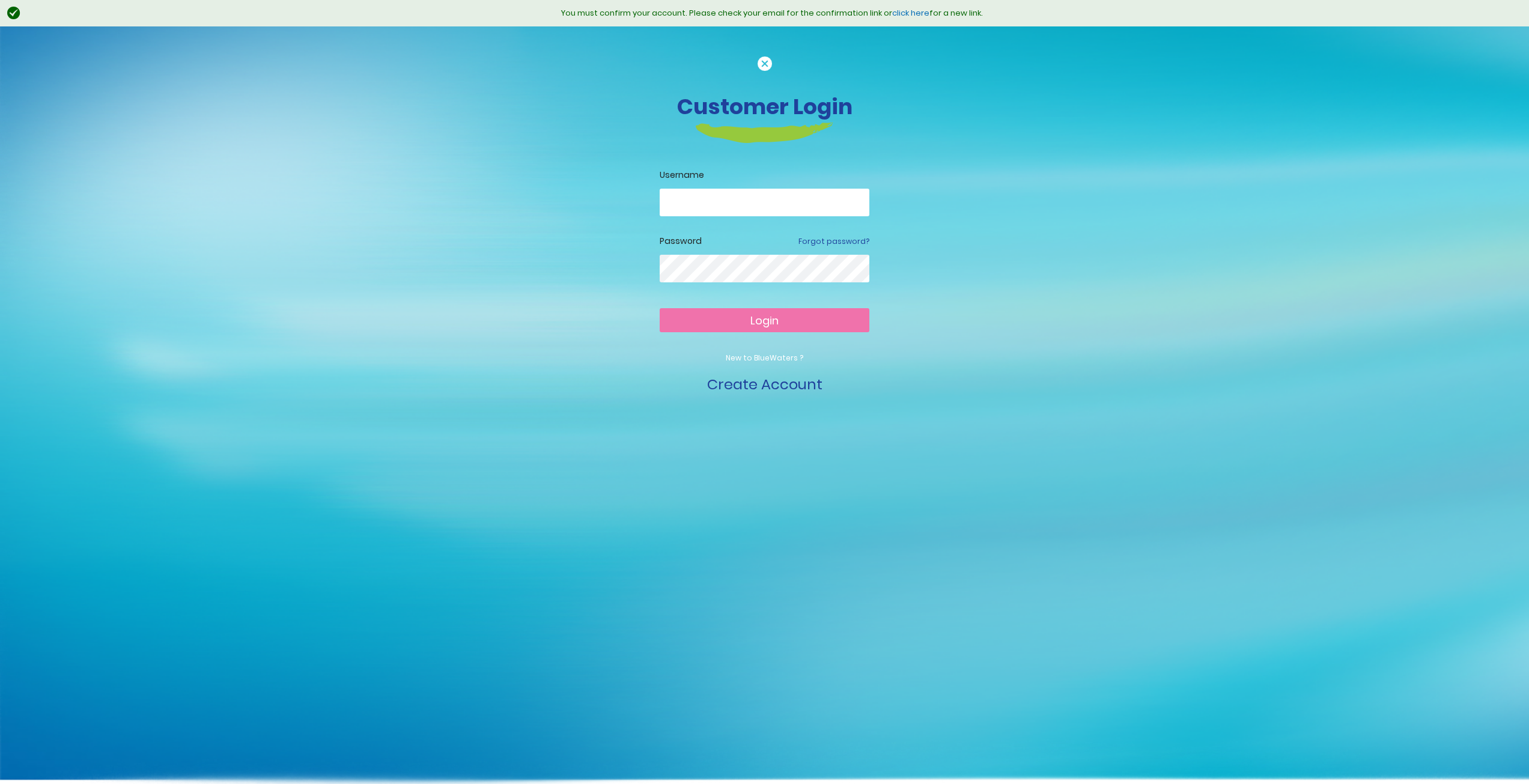  What do you see at coordinates (681, 241) in the screenshot?
I see `label: Password` at bounding box center [681, 241].